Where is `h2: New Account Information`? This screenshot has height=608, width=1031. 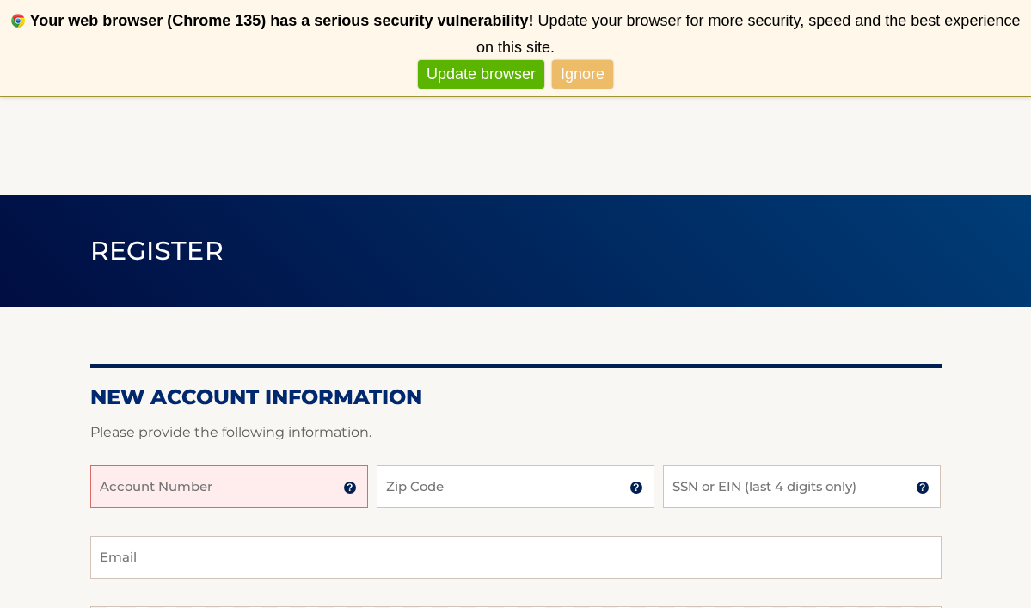 h2: New Account Information is located at coordinates (516, 397).